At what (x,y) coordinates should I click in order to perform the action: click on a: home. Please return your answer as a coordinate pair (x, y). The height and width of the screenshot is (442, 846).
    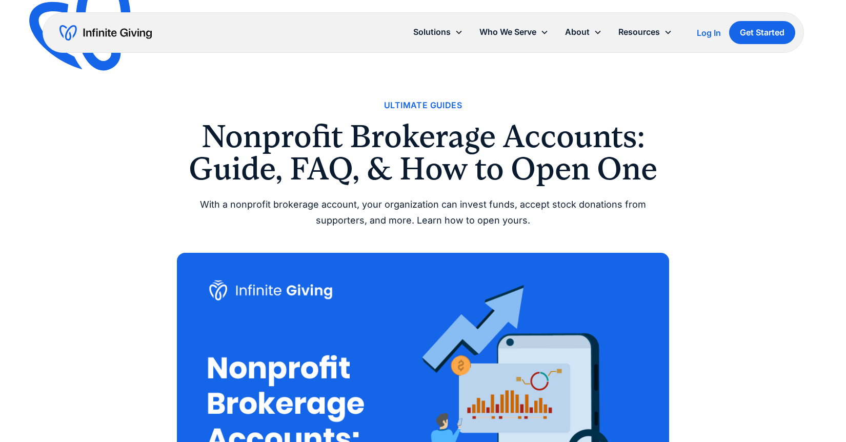
    Looking at the image, I should click on (106, 33).